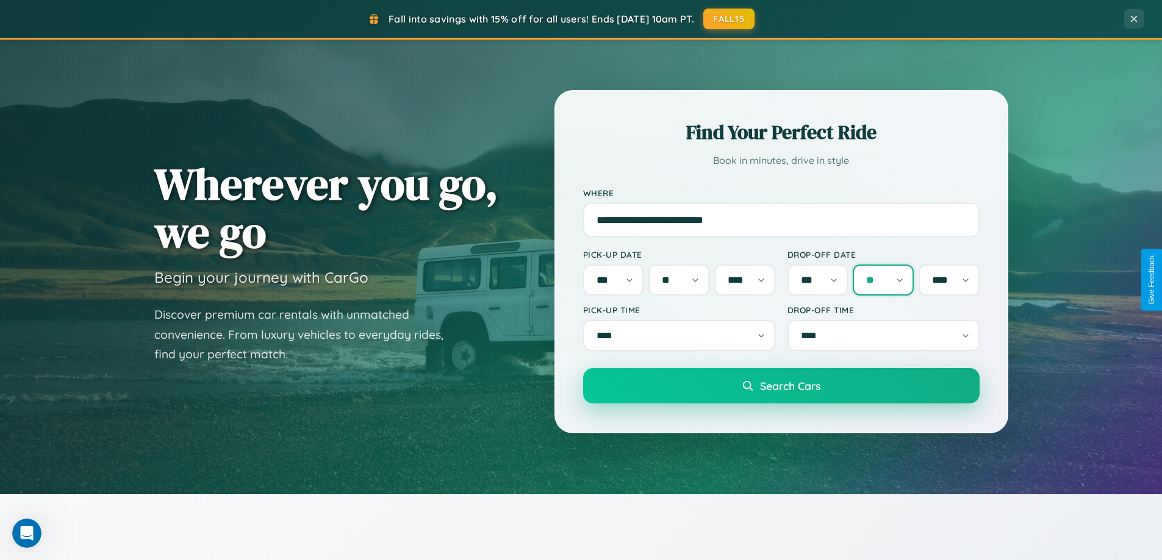 Image resolution: width=1162 pixels, height=560 pixels. Describe the element at coordinates (729, 19) in the screenshot. I see `button: FALL15` at that location.